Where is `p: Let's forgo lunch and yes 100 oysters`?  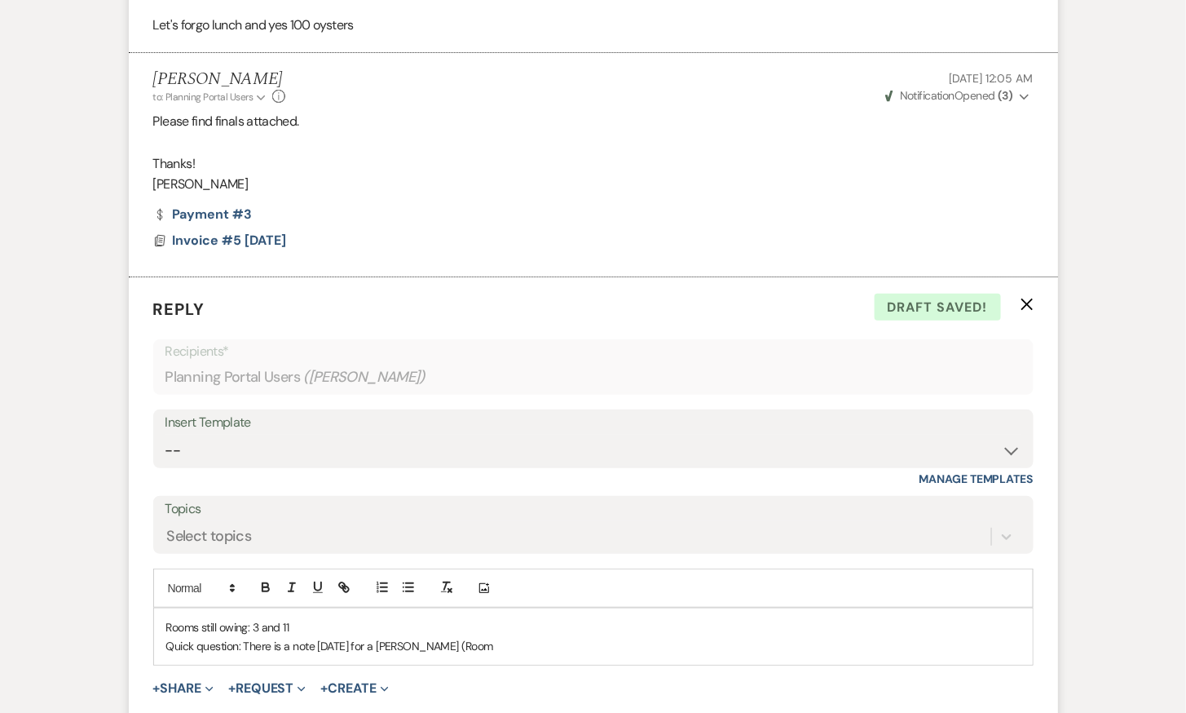 p: Let's forgo lunch and yes 100 oysters is located at coordinates (594, 25).